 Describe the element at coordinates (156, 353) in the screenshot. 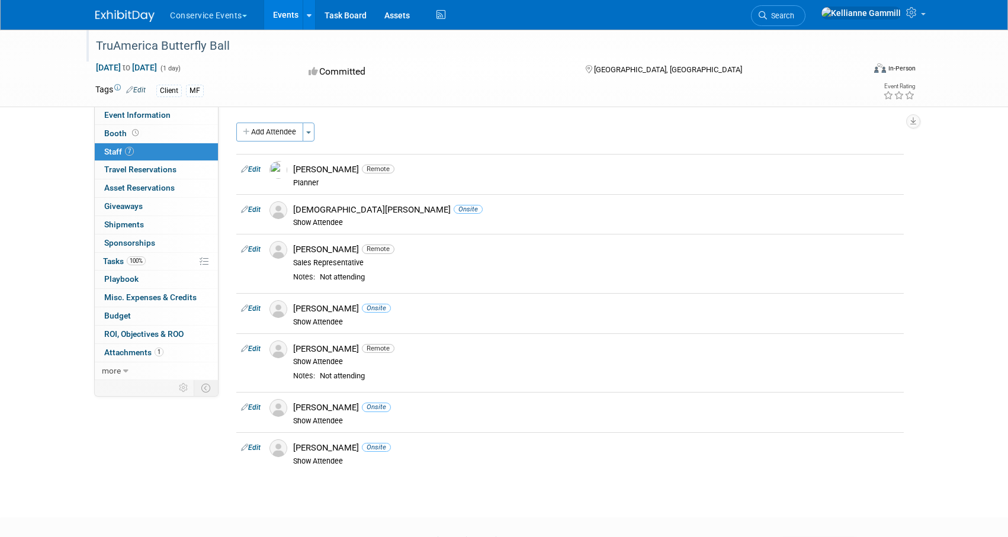

I see `a: Attachments1` at that location.